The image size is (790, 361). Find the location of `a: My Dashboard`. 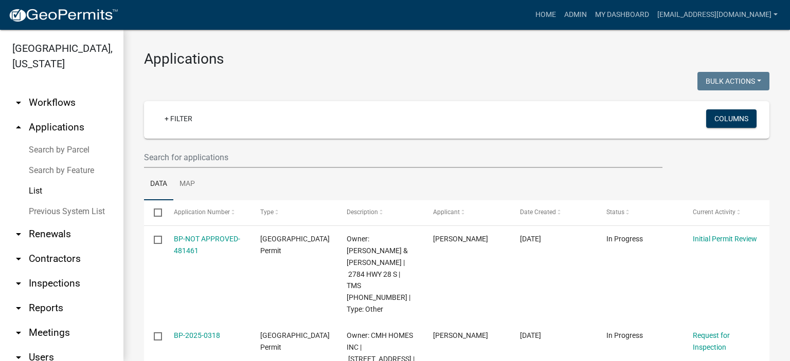

a: My Dashboard is located at coordinates (622, 15).